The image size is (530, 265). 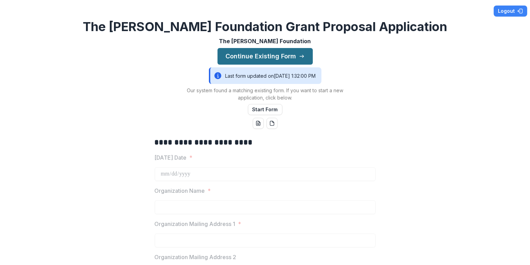 I want to click on button: Continue Existing Form, so click(x=265, y=56).